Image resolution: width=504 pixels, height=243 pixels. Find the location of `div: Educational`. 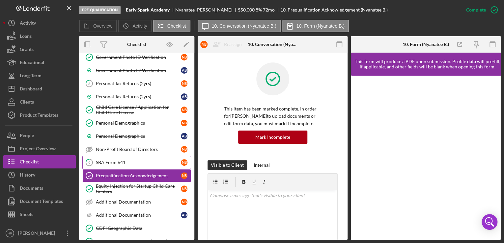

div: Educational is located at coordinates (32, 63).